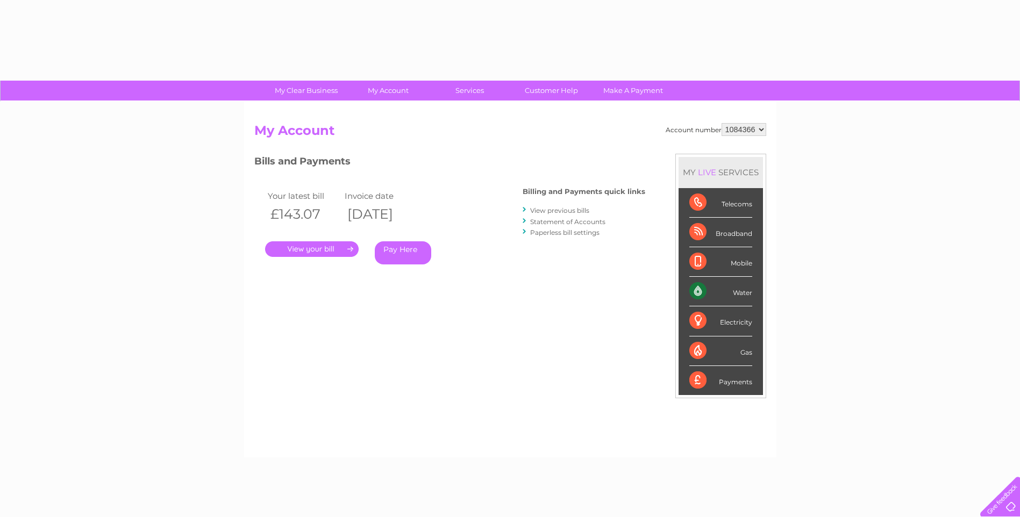 This screenshot has width=1020, height=517. I want to click on a: Customer Help, so click(551, 90).